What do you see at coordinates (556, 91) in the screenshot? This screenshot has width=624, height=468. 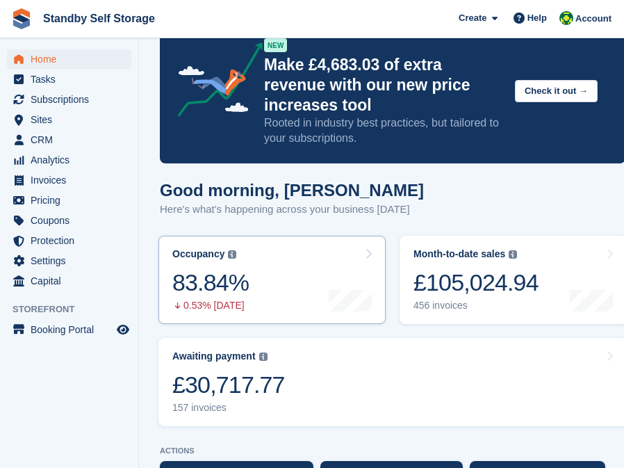 I see `button: Check it out →` at bounding box center [556, 91].